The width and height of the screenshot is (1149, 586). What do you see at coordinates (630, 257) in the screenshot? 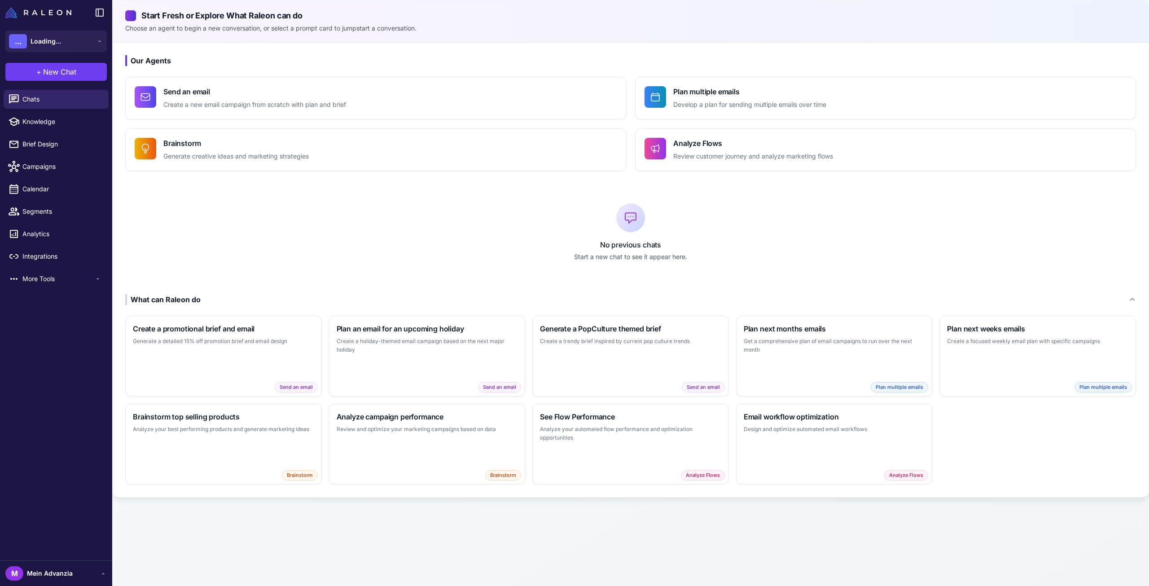
I see `p: Start a new chat to see it appear here.` at bounding box center [630, 257].